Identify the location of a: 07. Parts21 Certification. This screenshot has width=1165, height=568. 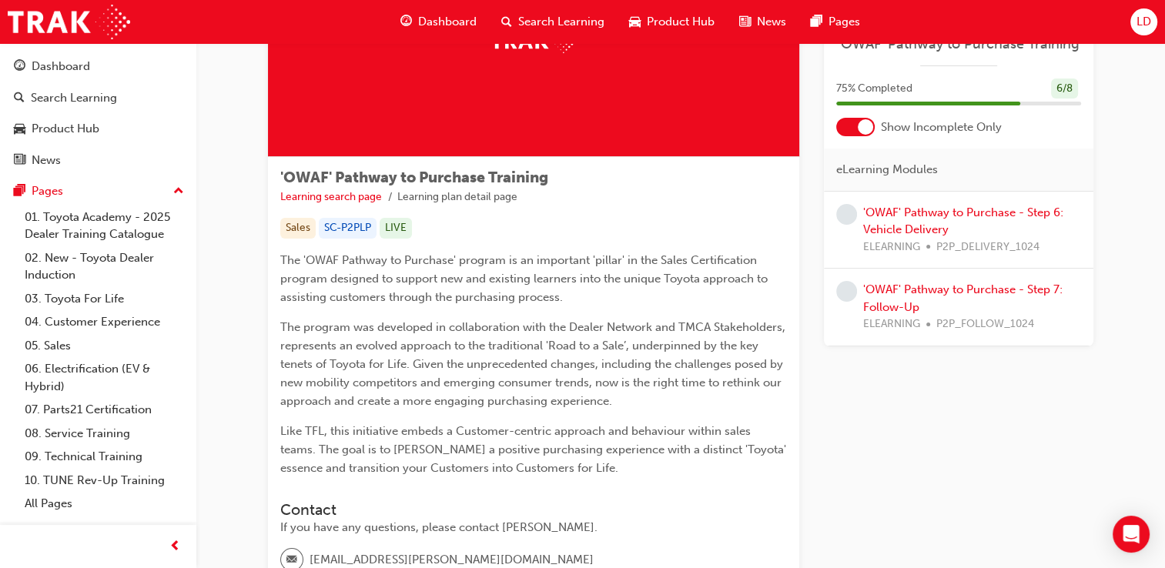
(104, 410).